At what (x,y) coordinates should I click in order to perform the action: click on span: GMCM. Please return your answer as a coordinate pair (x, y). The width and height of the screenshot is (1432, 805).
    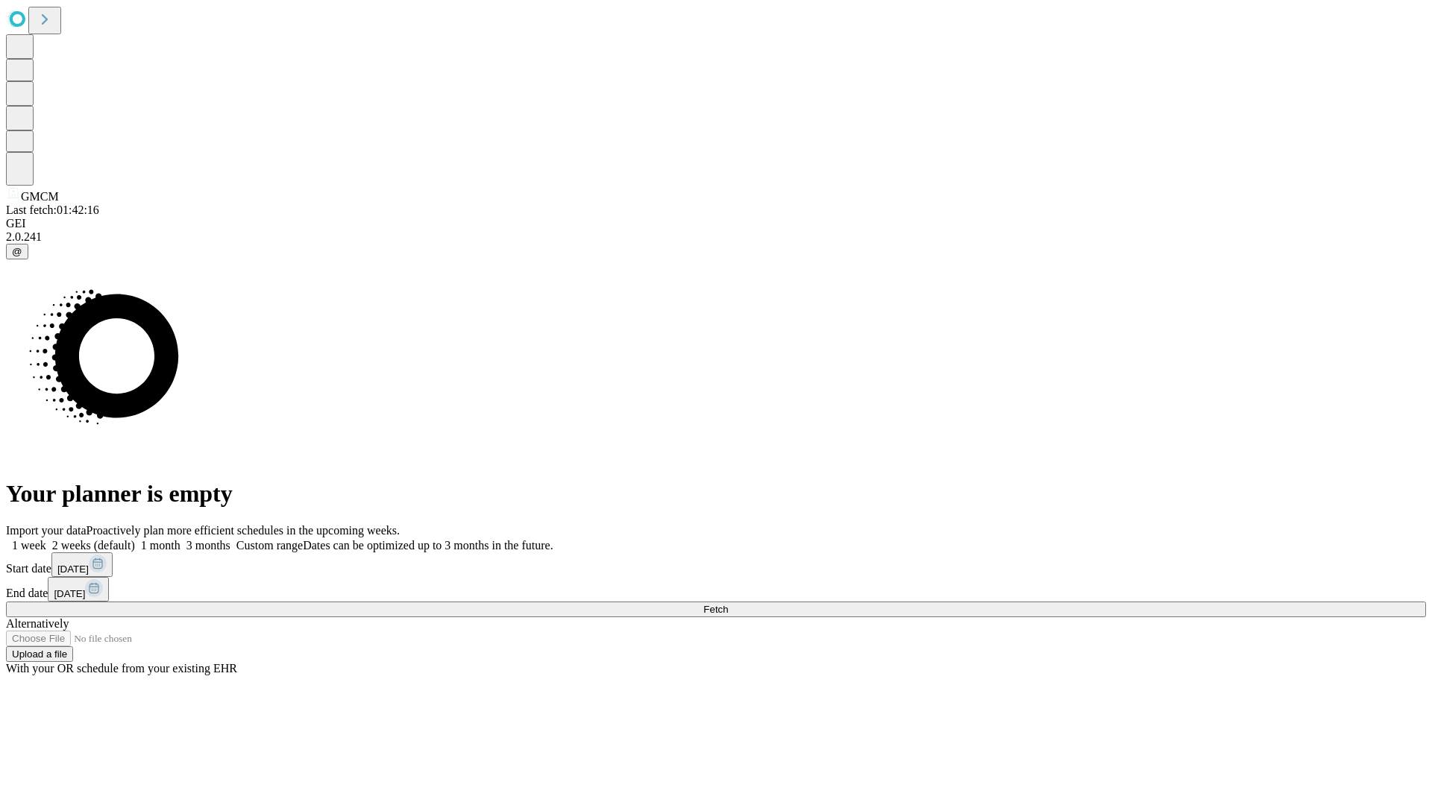
    Looking at the image, I should click on (40, 196).